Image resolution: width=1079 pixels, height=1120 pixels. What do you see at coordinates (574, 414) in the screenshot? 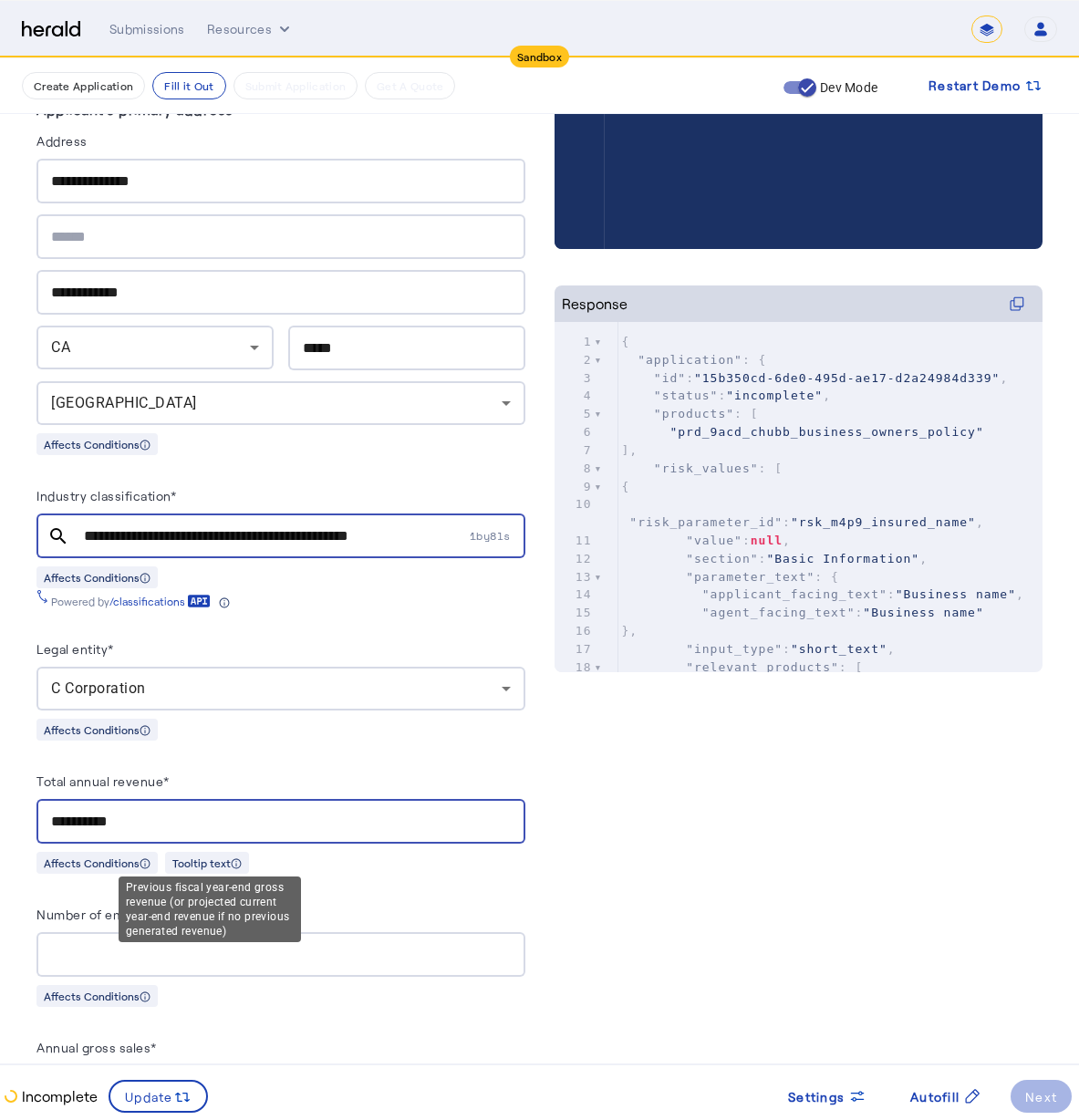
I see `div: 5` at bounding box center [574, 414].